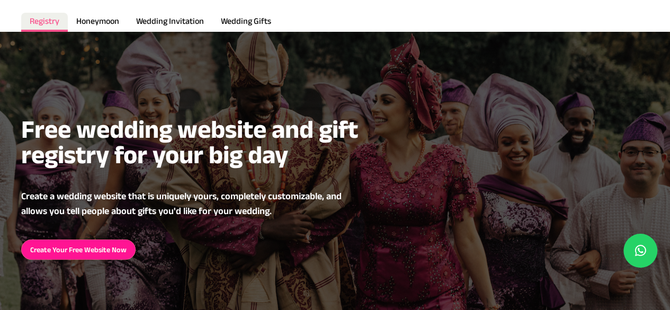  Describe the element at coordinates (44, 21) in the screenshot. I see `span: Registry` at that location.